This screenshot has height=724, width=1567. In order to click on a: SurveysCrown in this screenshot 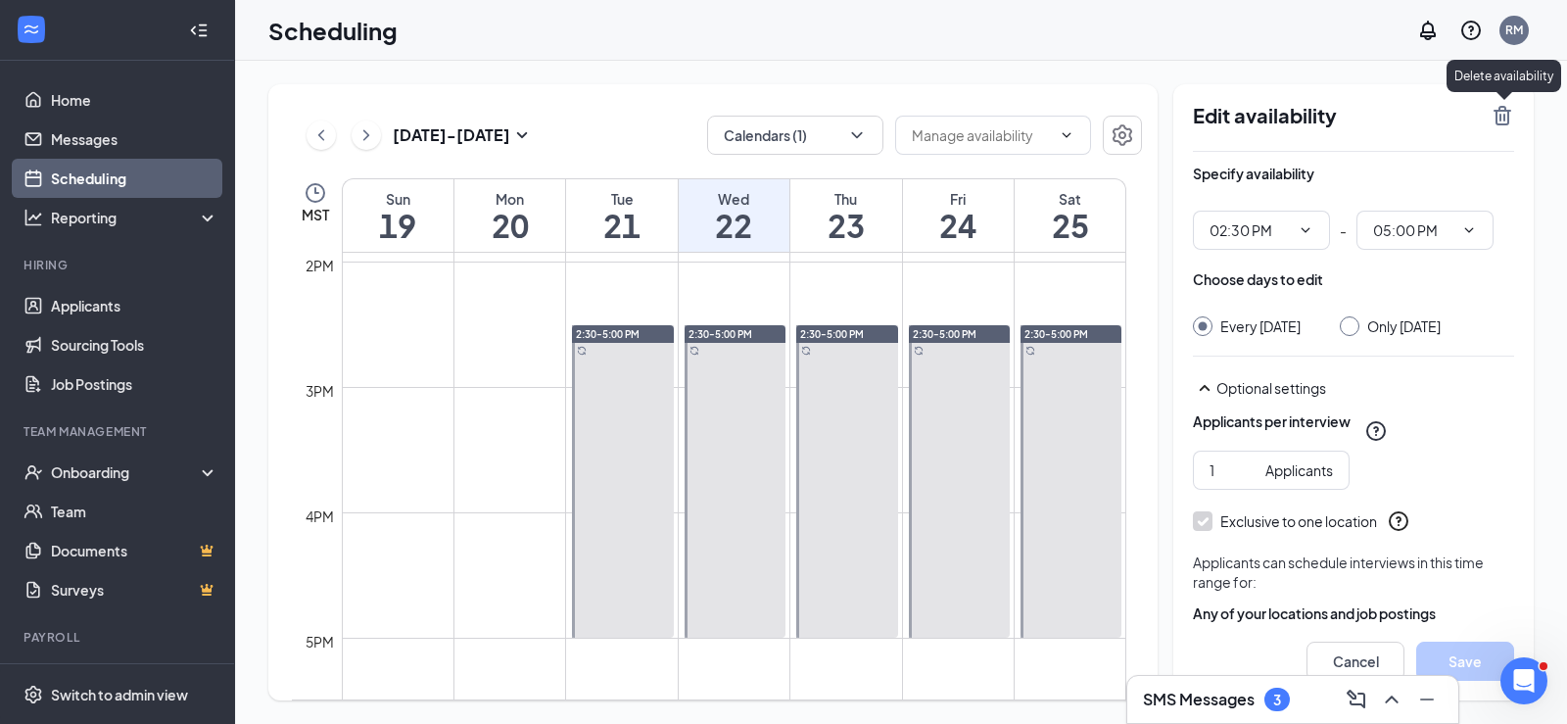, I will do `click(134, 590)`.